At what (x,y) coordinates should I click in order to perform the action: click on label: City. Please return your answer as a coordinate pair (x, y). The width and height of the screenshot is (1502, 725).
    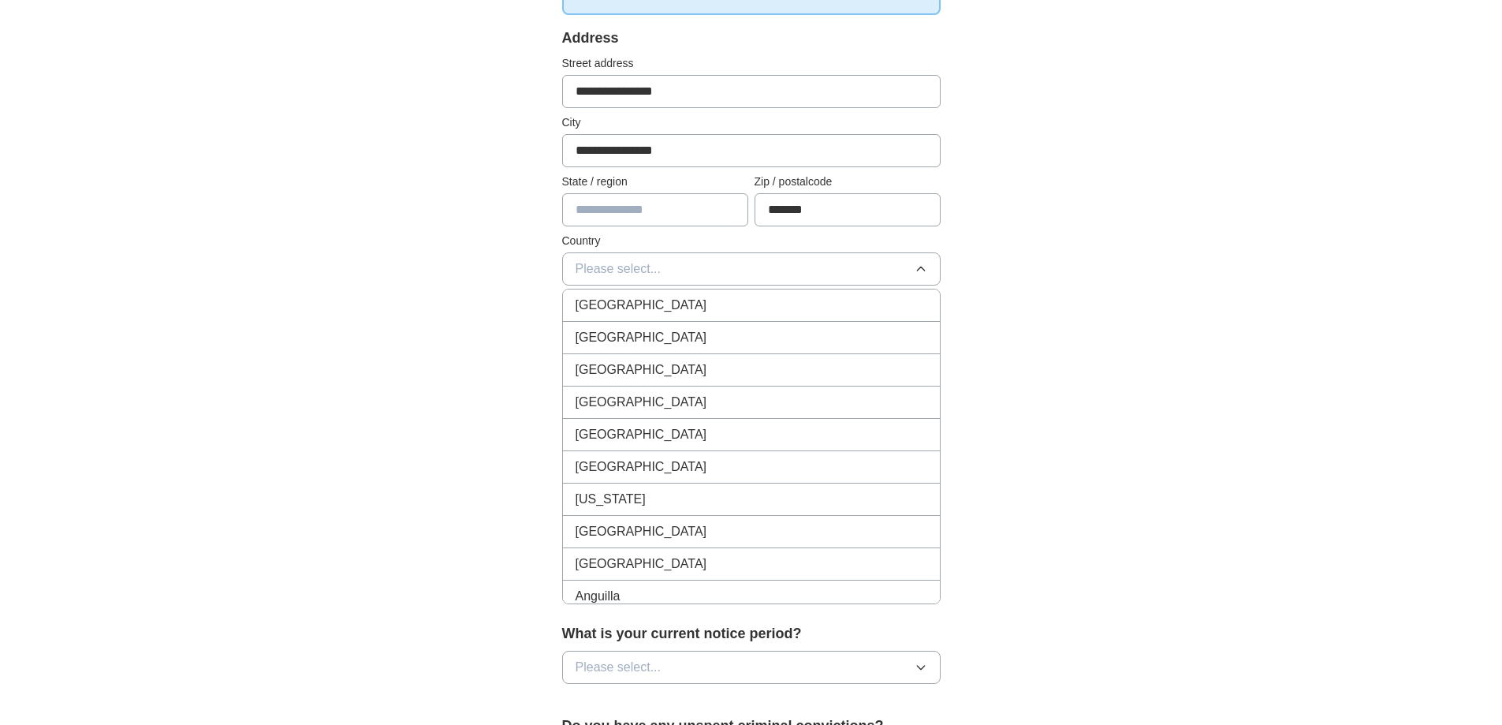
    Looking at the image, I should click on (751, 122).